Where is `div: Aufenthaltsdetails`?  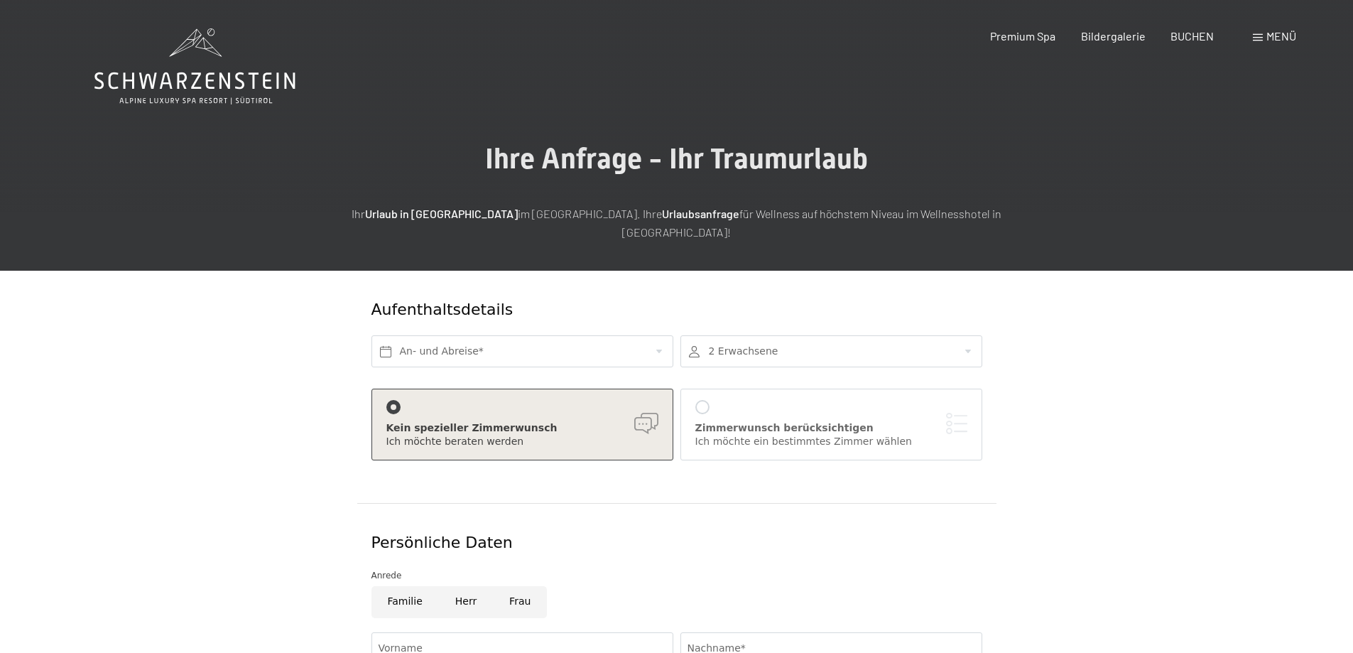
div: Aufenthaltsdetails is located at coordinates (625, 310).